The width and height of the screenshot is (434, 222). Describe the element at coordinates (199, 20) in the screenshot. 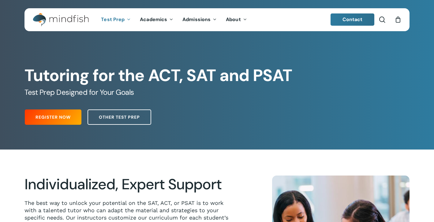

I see `a: Admissions` at that location.